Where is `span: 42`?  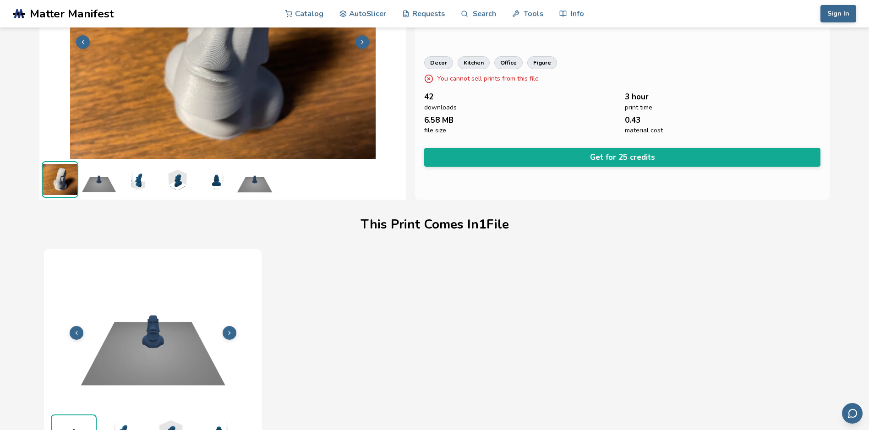 span: 42 is located at coordinates (429, 97).